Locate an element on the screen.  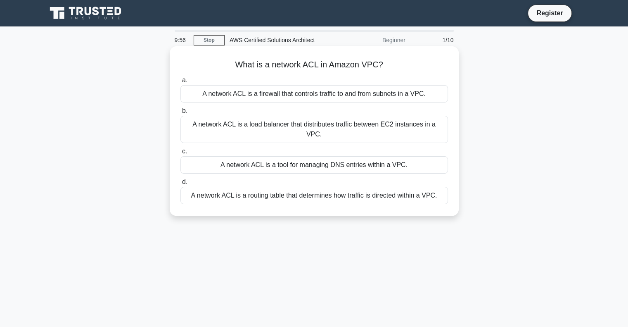
div: Beginner is located at coordinates (374, 40).